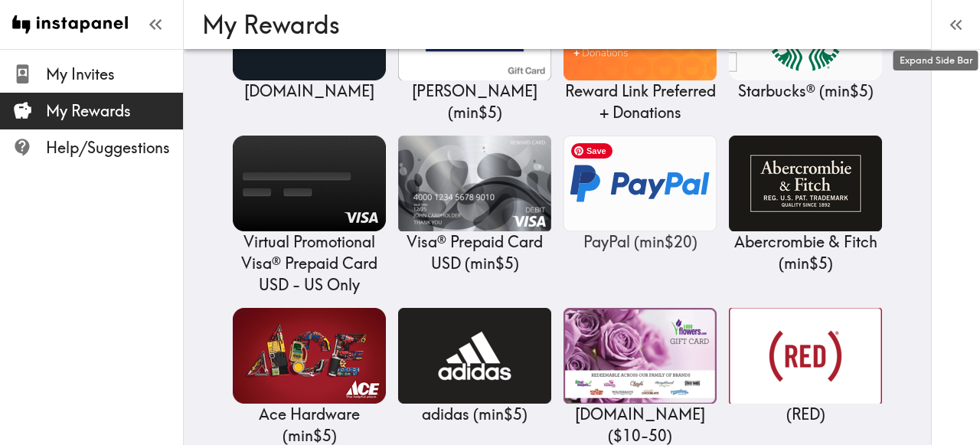 This screenshot has width=980, height=445. I want to click on span: Help/Suggestions, so click(114, 148).